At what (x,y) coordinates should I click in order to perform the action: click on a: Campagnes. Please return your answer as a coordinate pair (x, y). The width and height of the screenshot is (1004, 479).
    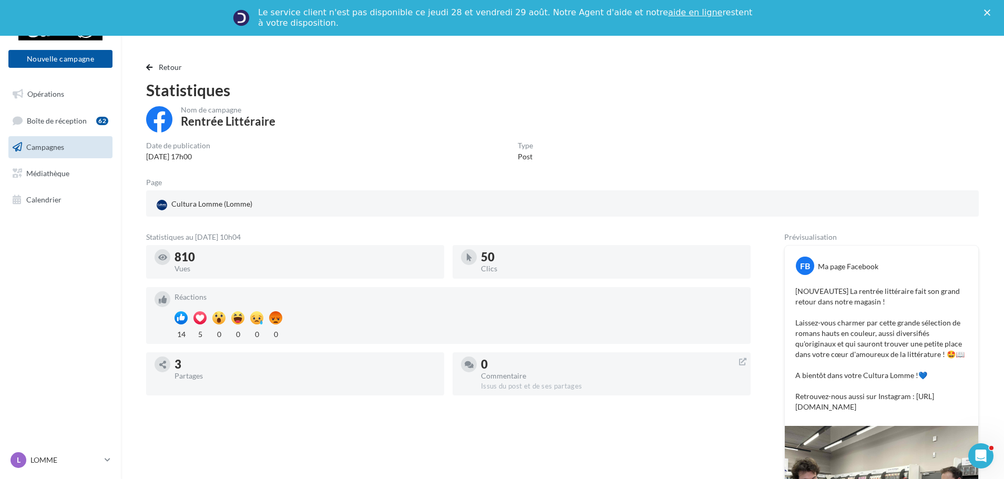
    Looking at the image, I should click on (60, 147).